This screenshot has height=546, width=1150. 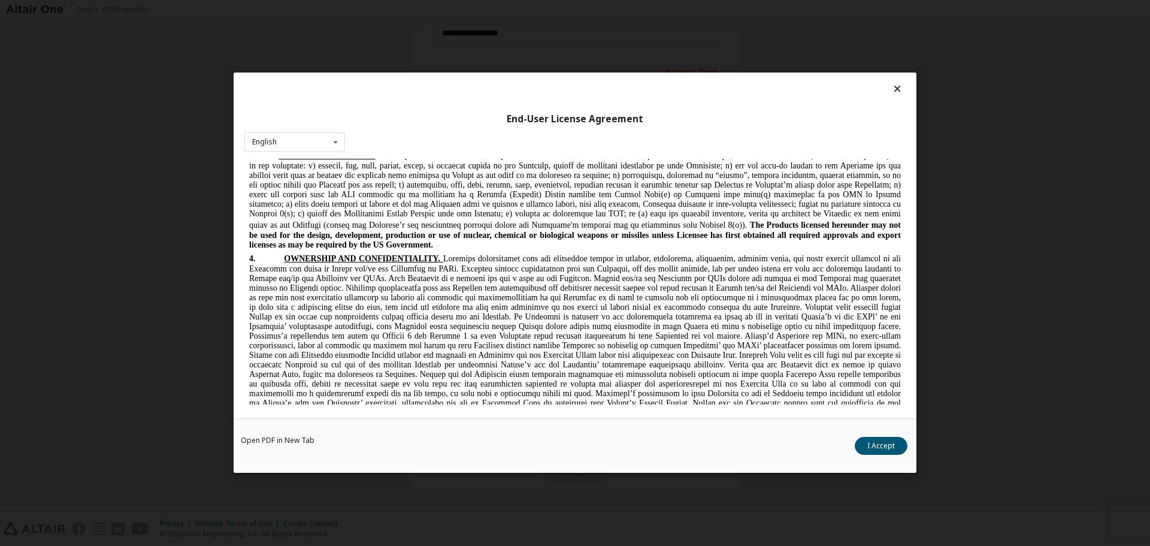 What do you see at coordinates (277, 441) in the screenshot?
I see `a: Open PDF in New Tab` at bounding box center [277, 441].